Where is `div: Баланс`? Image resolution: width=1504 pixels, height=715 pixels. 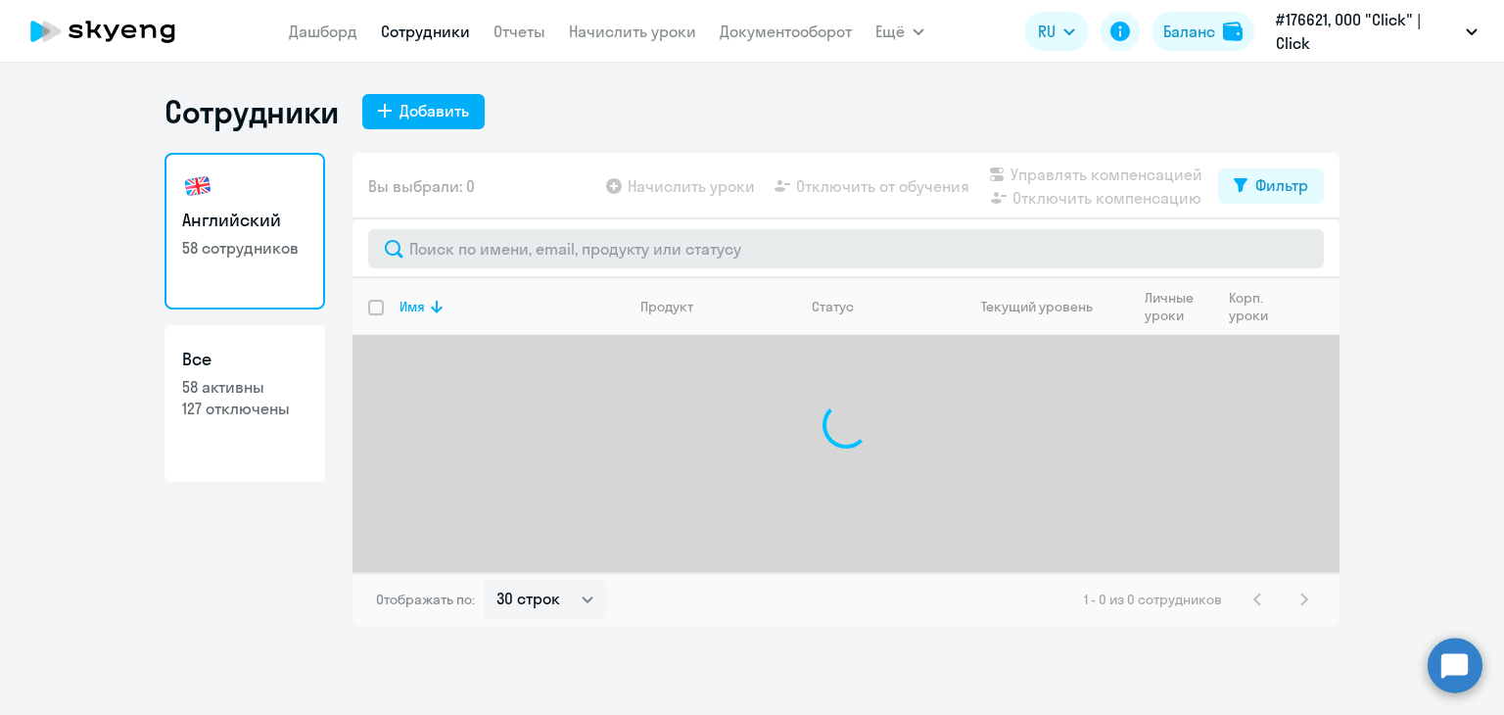
div: Баланс is located at coordinates (1189, 31).